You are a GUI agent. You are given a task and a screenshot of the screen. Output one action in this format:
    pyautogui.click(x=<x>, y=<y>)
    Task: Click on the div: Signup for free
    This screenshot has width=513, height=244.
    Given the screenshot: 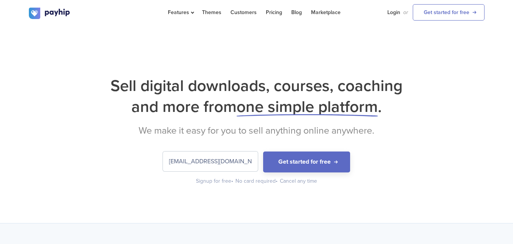 What is the action you would take?
    pyautogui.click(x=215, y=181)
    